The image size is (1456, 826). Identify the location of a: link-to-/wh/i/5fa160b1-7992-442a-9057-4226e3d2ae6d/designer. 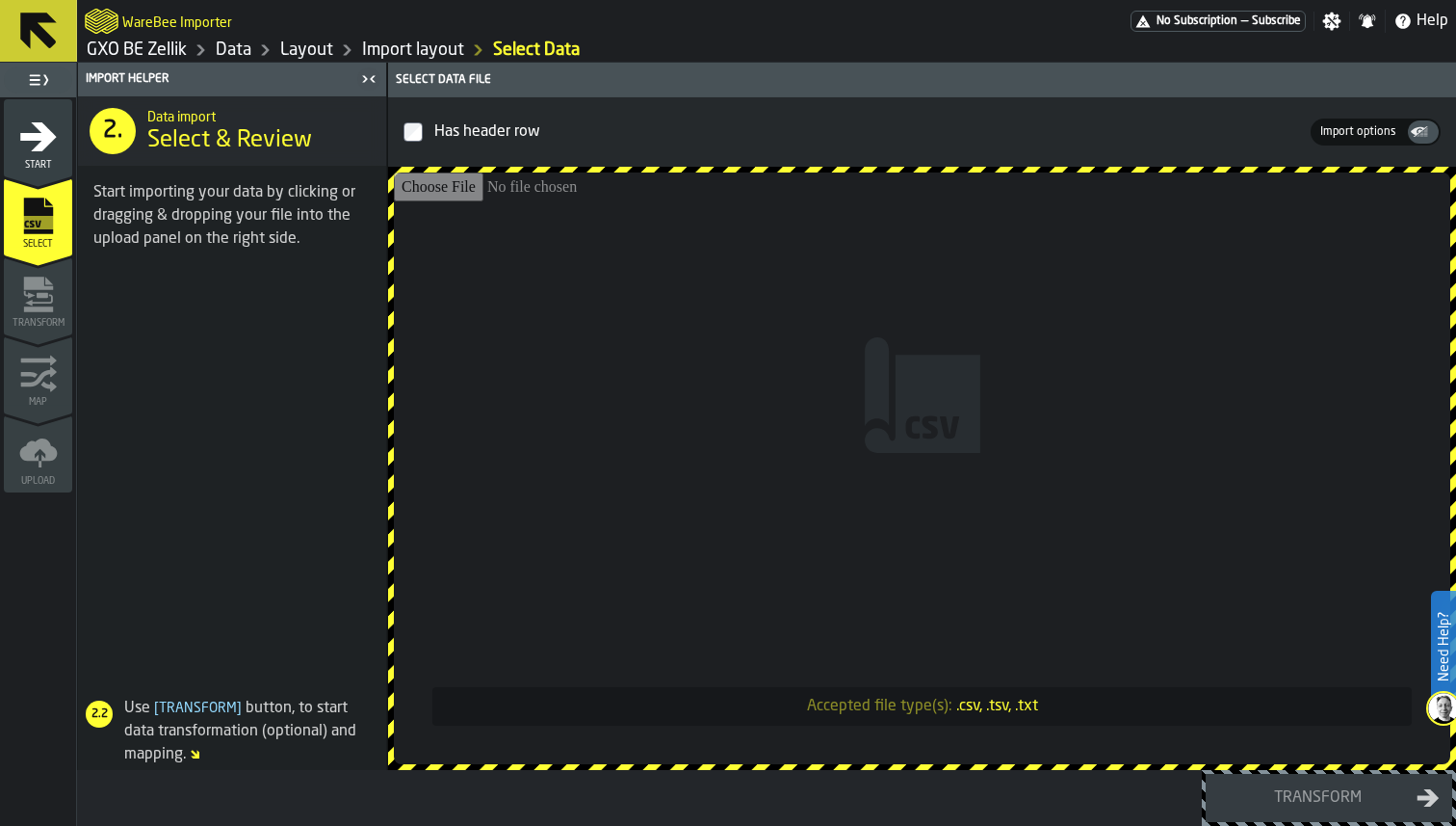
(306, 50).